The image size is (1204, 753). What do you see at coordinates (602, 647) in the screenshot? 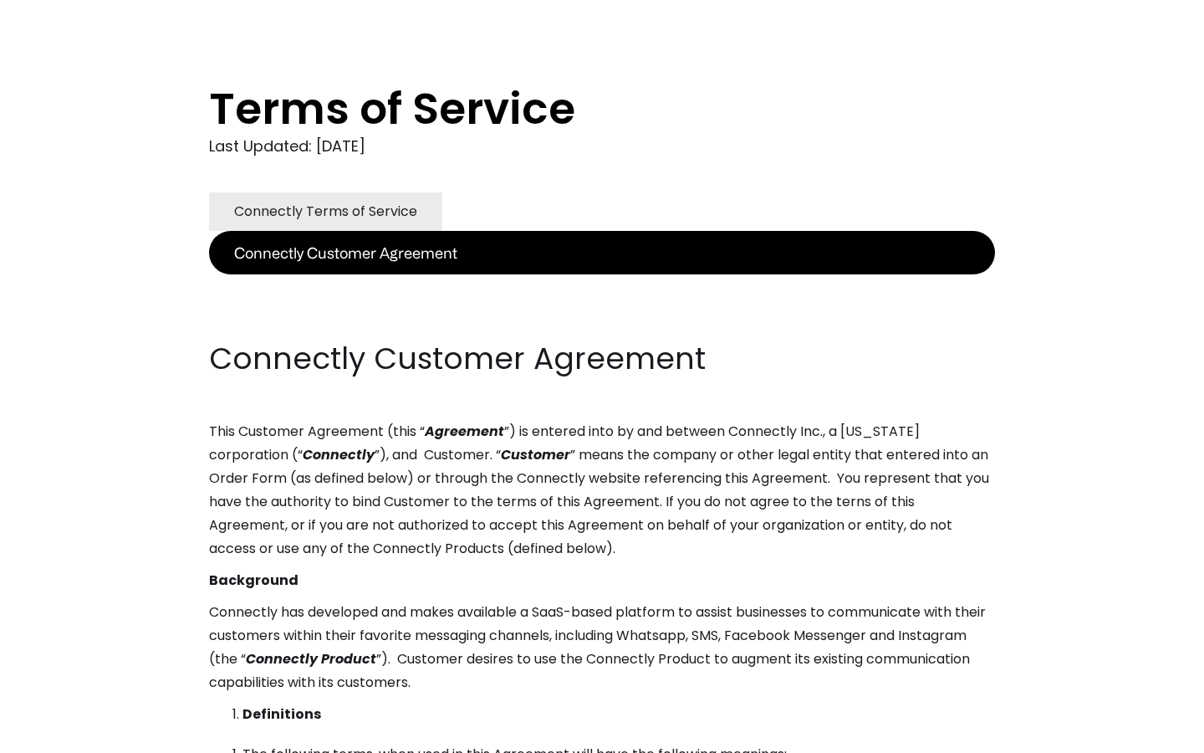
I see `p: Connectly has developed and makes available a SaaS-based platform to assist businesses to communi...` at bounding box center [602, 647].